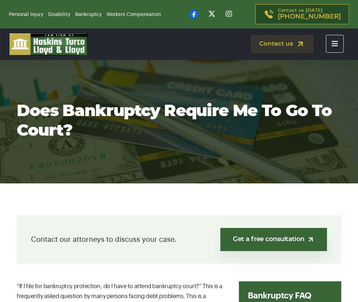  Describe the element at coordinates (88, 15) in the screenshot. I see `a: Bankruptcy` at that location.